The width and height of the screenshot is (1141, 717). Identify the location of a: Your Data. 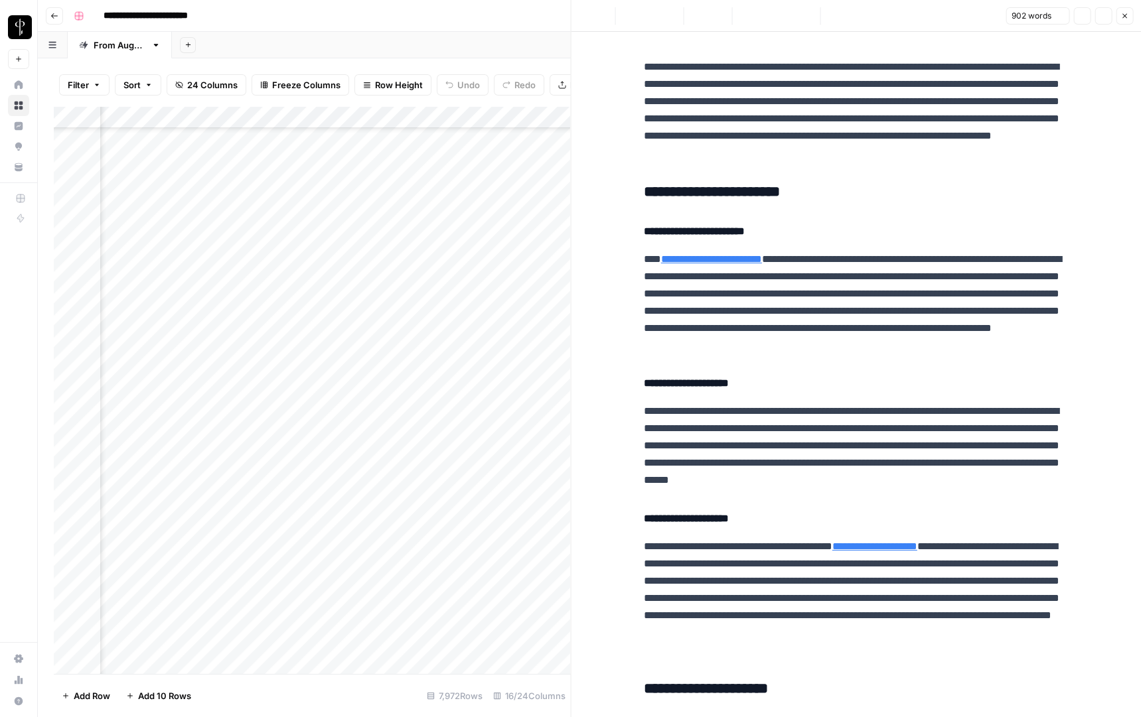
(19, 167).